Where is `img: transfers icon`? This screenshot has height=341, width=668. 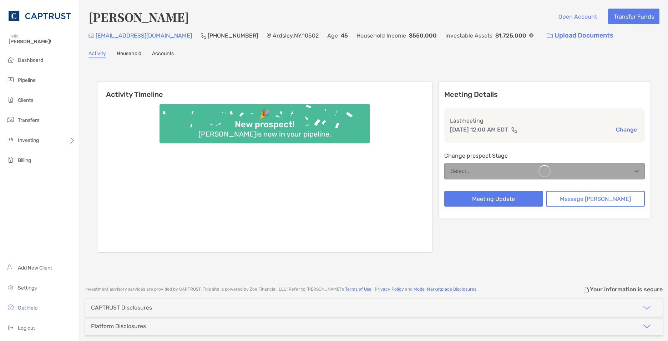 img: transfers icon is located at coordinates (11, 120).